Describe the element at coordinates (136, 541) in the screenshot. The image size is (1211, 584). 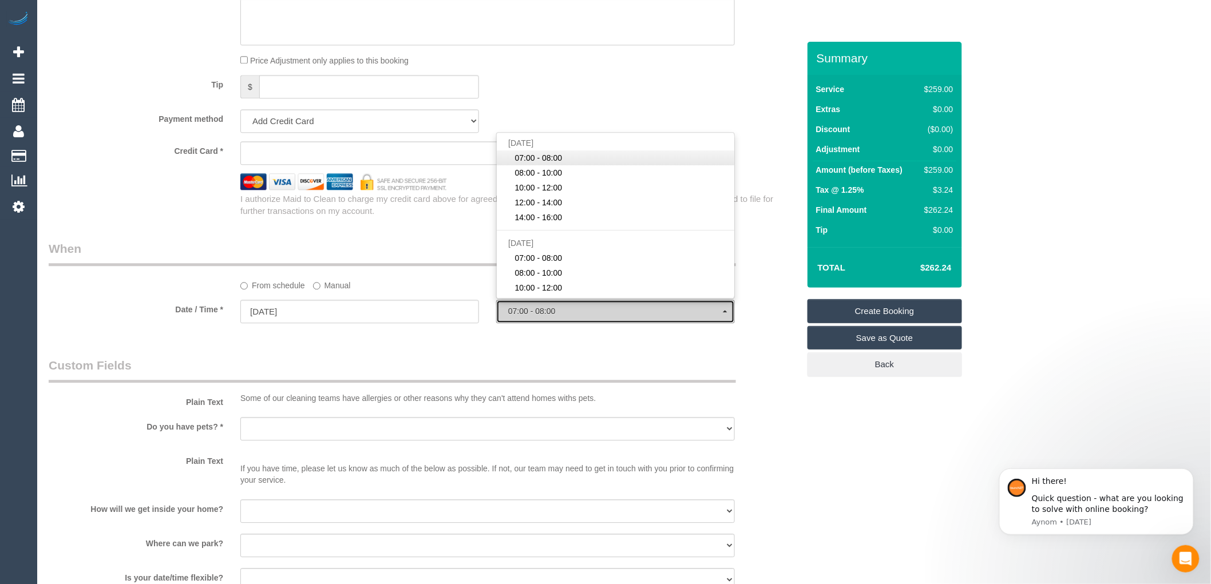
I see `label: Where can we park?` at that location.